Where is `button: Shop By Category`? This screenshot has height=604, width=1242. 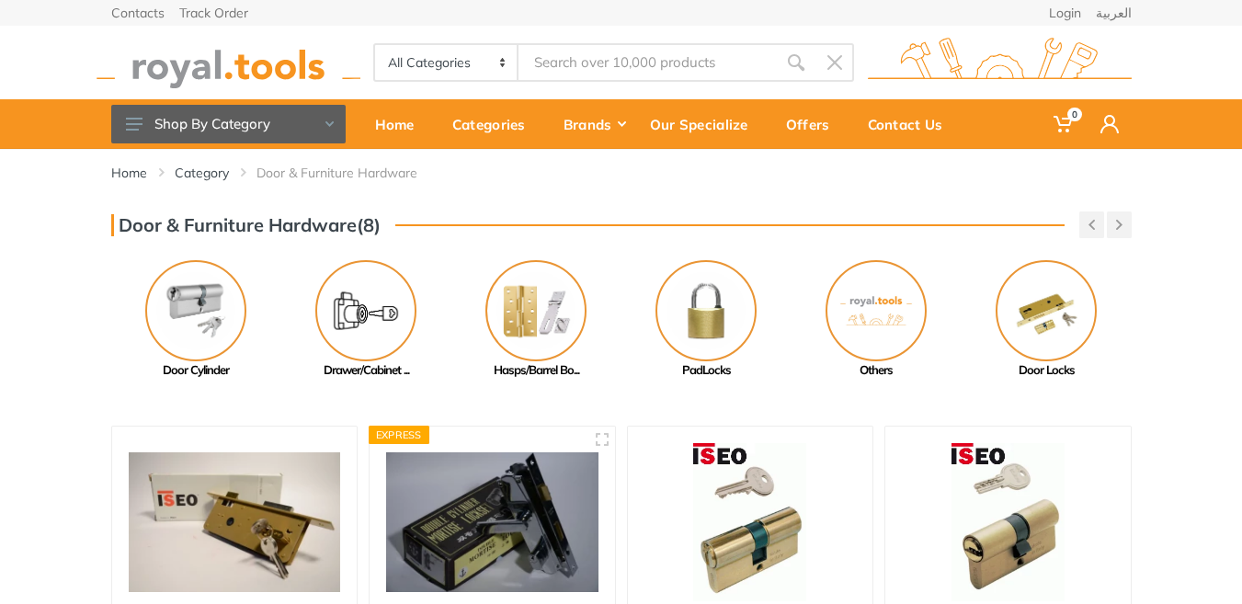 button: Shop By Category is located at coordinates (228, 124).